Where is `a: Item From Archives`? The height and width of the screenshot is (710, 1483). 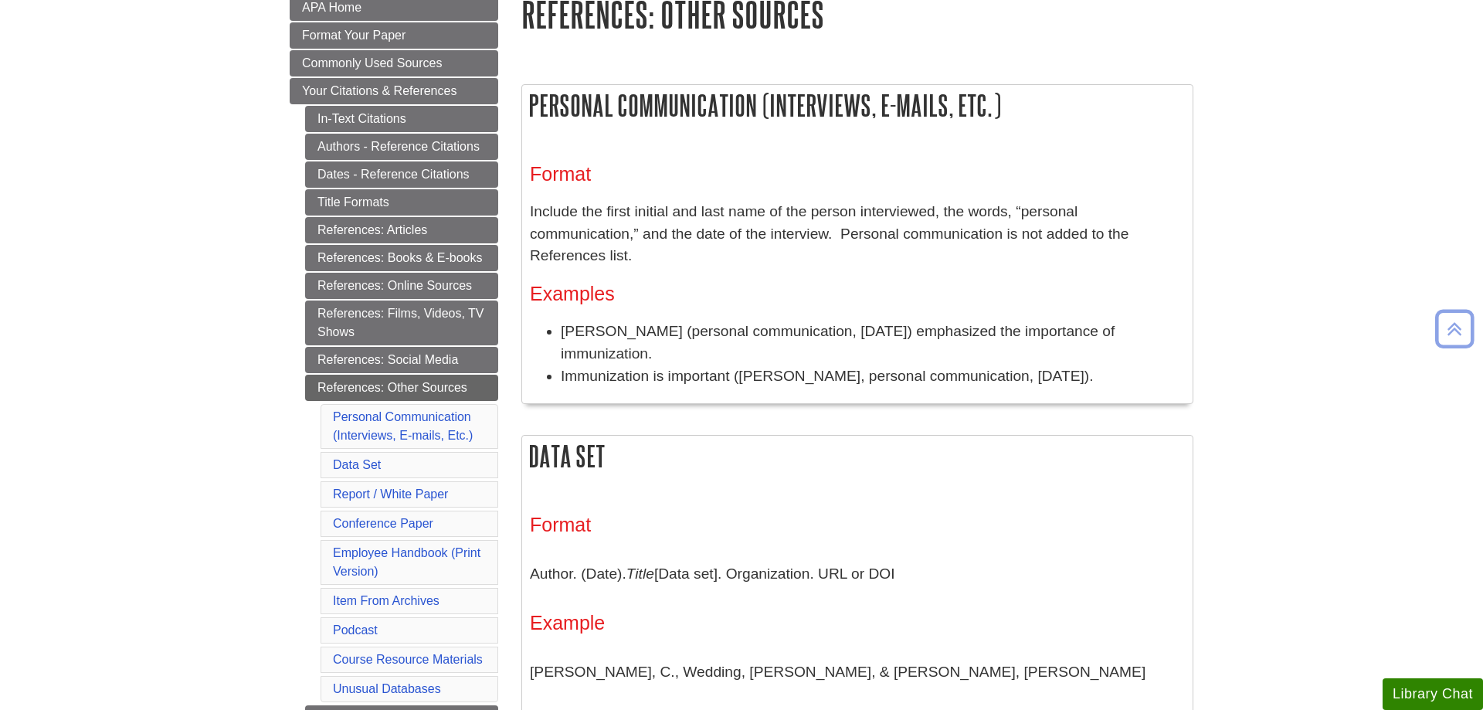 a: Item From Archives is located at coordinates (386, 600).